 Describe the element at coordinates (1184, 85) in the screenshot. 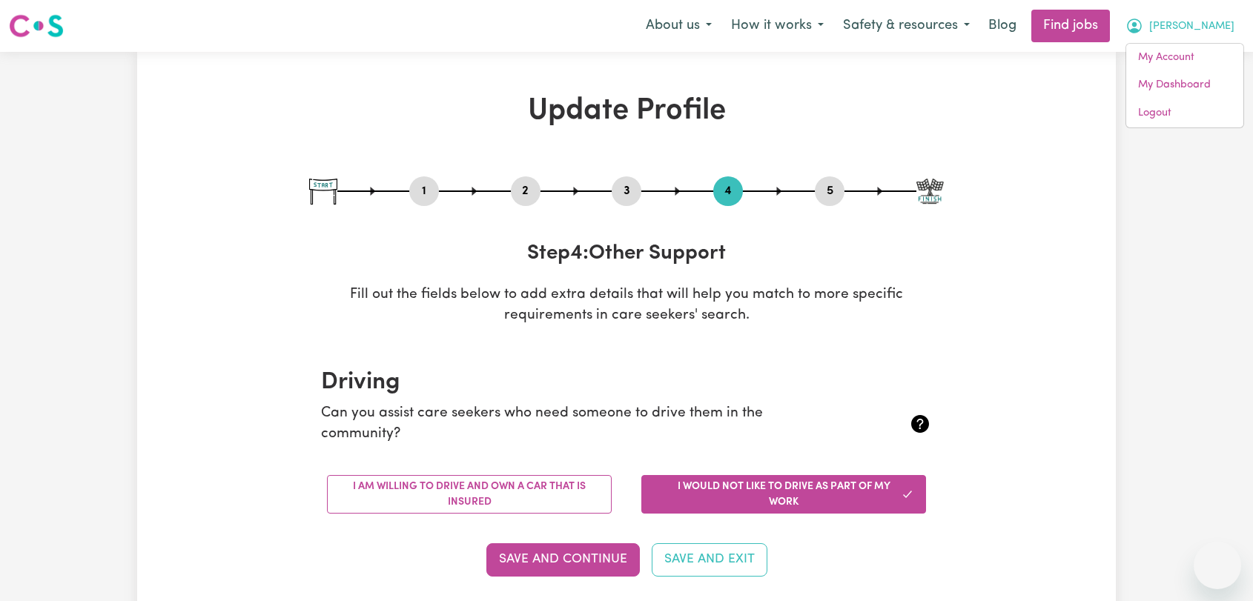

I see `div: My Account` at that location.